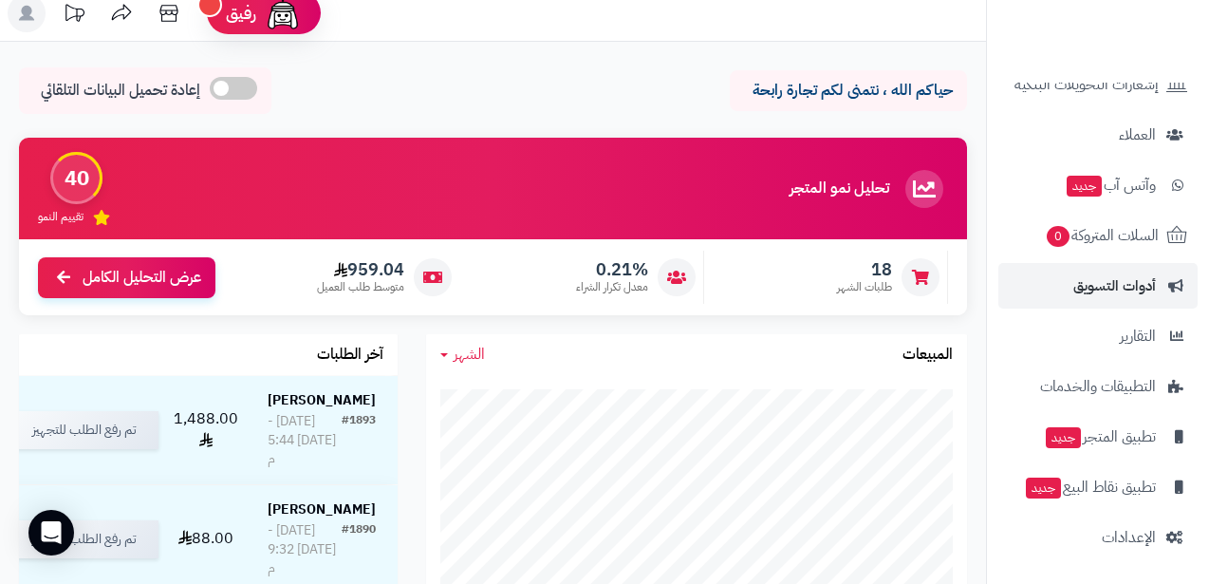  I want to click on span: 0.21%, so click(612, 270).